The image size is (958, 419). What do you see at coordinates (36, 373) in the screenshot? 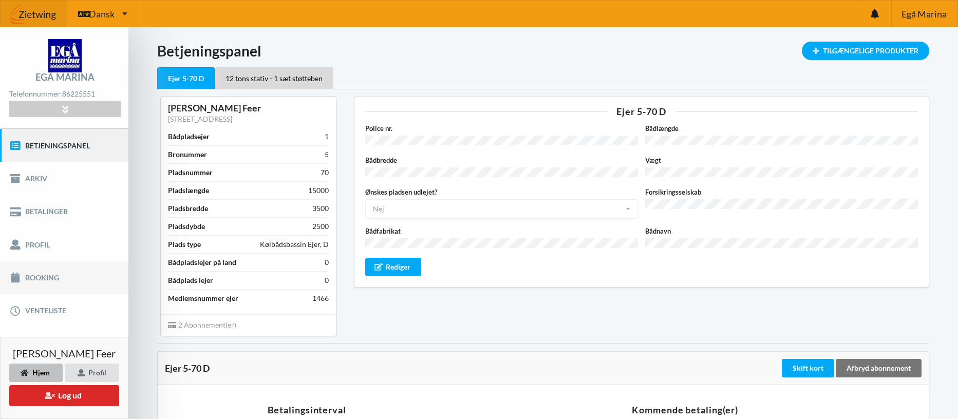
I see `div: Hjem` at bounding box center [36, 373].